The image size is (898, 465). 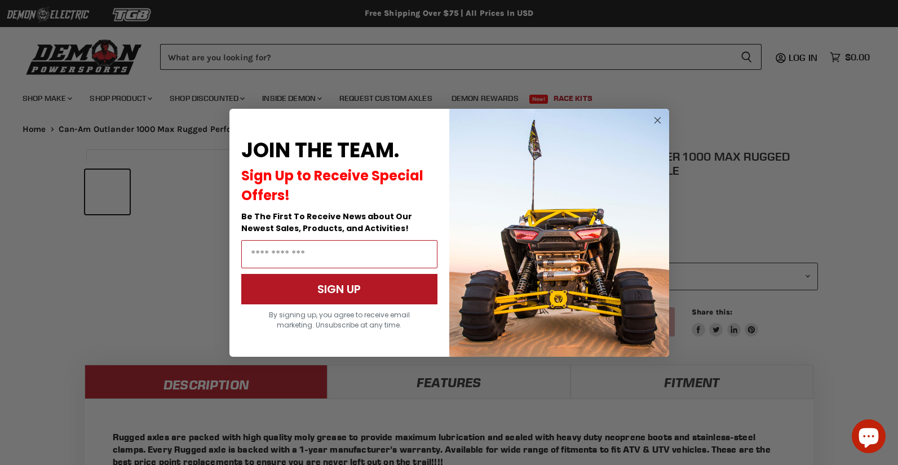 I want to click on input: Email Address, so click(x=339, y=254).